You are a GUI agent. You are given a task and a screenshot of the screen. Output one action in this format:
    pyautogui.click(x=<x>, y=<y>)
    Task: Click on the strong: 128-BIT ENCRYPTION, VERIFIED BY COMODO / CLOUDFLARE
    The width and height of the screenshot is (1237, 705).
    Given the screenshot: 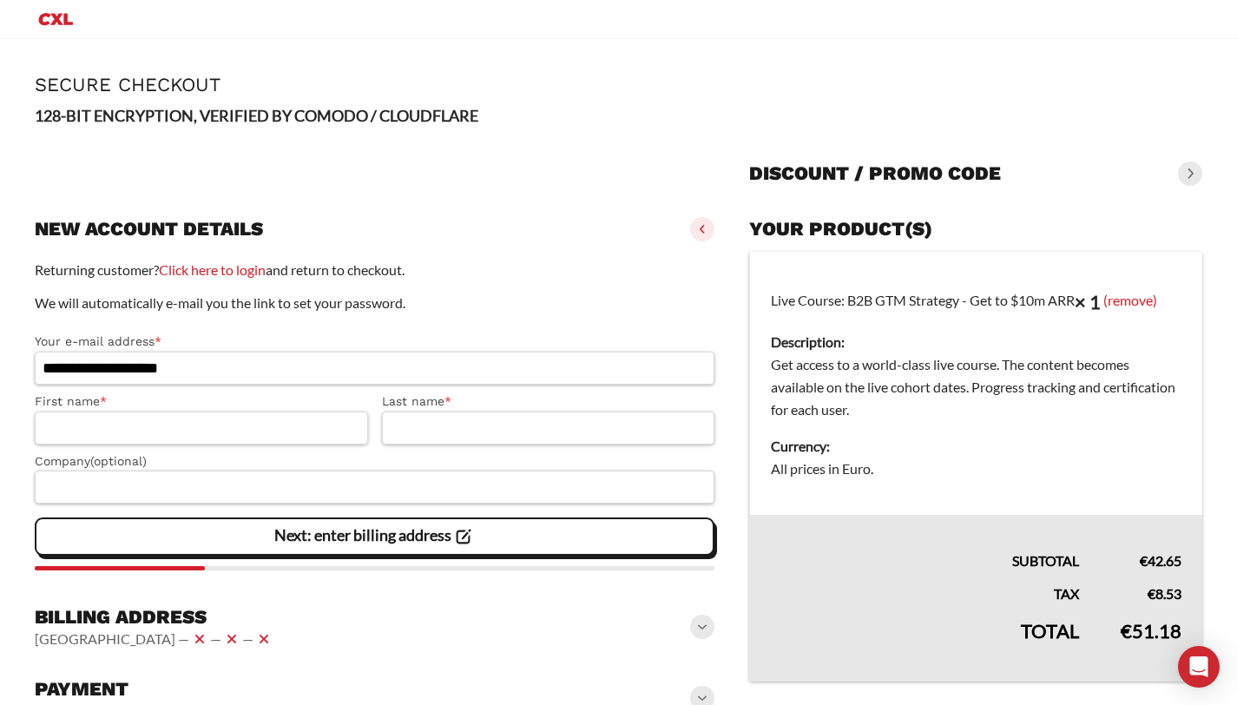 What is the action you would take?
    pyautogui.click(x=256, y=115)
    